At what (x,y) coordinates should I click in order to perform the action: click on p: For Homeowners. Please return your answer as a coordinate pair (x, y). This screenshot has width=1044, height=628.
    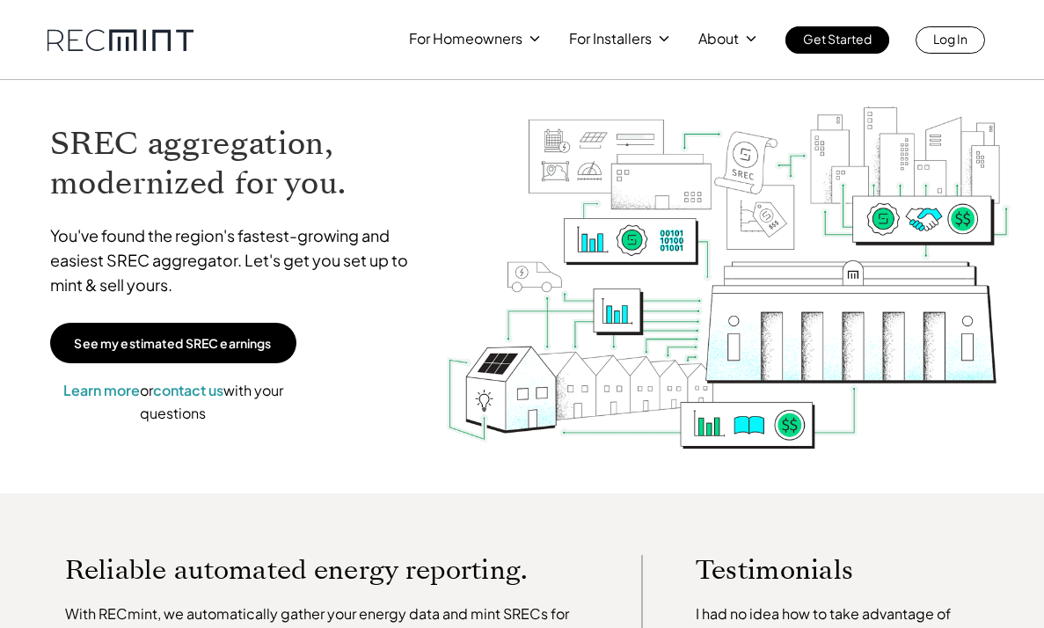
    Looking at the image, I should click on (465, 39).